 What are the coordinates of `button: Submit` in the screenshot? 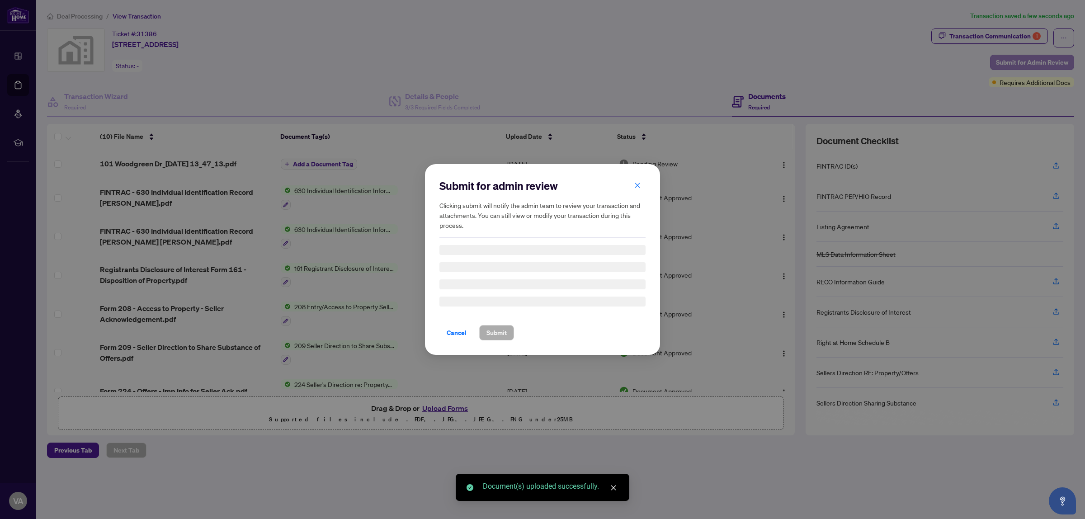 It's located at (496, 333).